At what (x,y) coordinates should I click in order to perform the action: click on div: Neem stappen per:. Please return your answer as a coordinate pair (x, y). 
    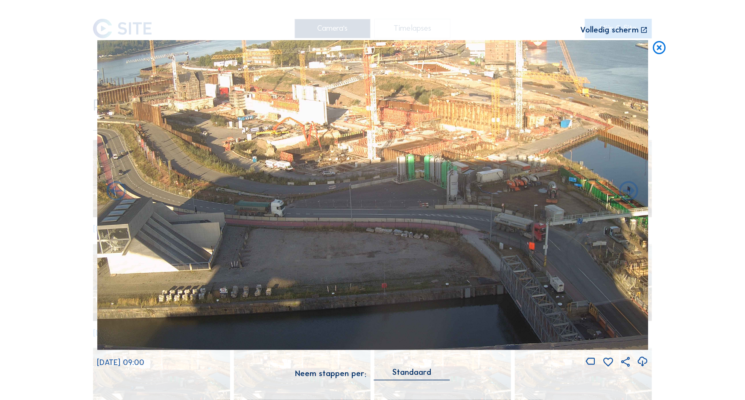
    Looking at the image, I should click on (331, 374).